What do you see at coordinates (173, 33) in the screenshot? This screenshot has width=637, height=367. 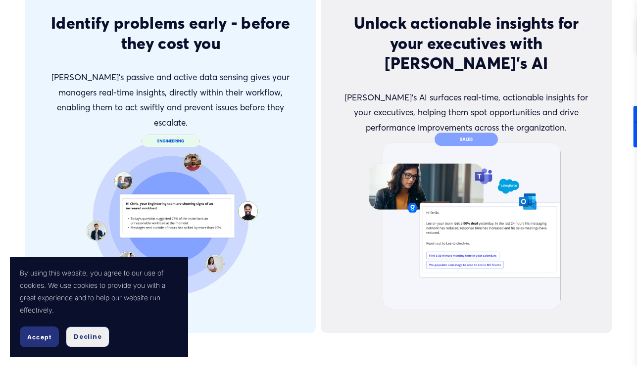 I see `span: Identify problems early - before they cost you` at bounding box center [173, 33].